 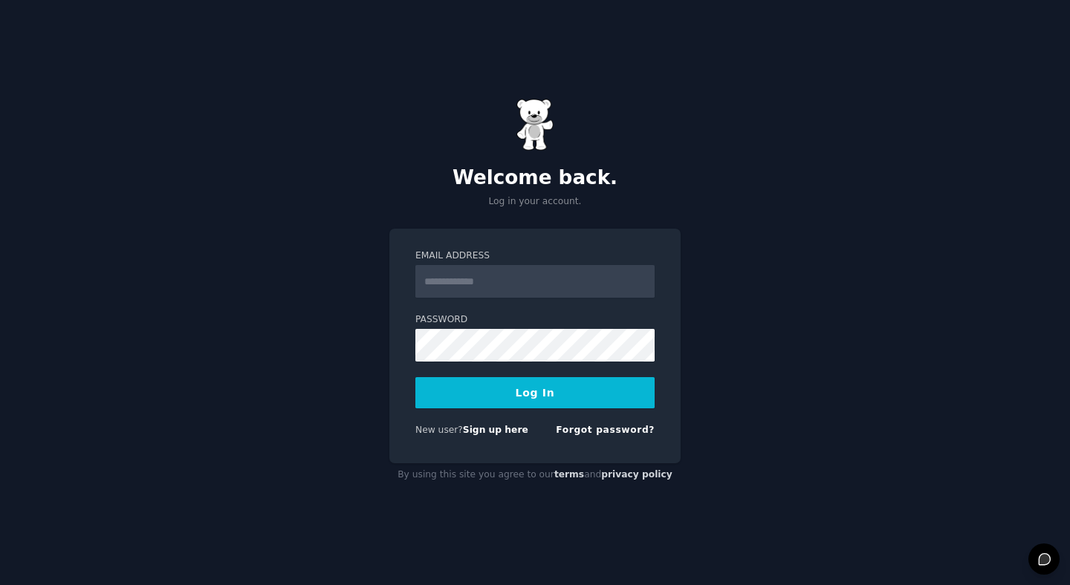 I want to click on a: Forgot password?, so click(x=605, y=430).